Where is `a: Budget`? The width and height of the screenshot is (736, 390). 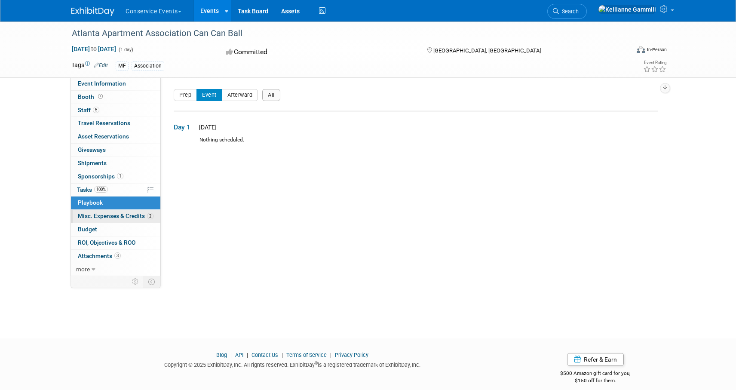 a: Budget is located at coordinates (116, 230).